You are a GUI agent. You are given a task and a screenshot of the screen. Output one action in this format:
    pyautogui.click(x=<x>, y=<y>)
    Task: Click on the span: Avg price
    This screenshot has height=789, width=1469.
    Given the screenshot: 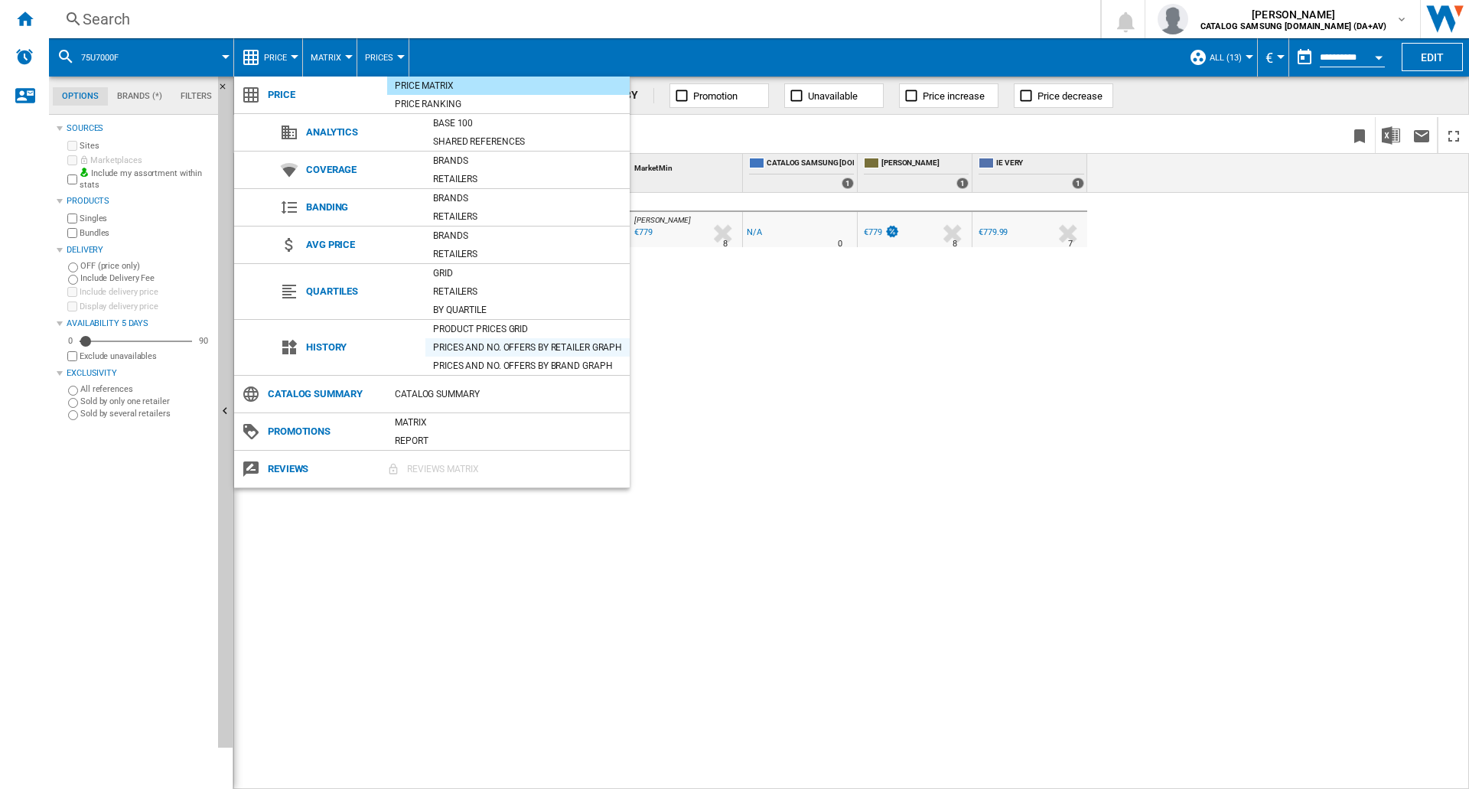 What is the action you would take?
    pyautogui.click(x=362, y=245)
    